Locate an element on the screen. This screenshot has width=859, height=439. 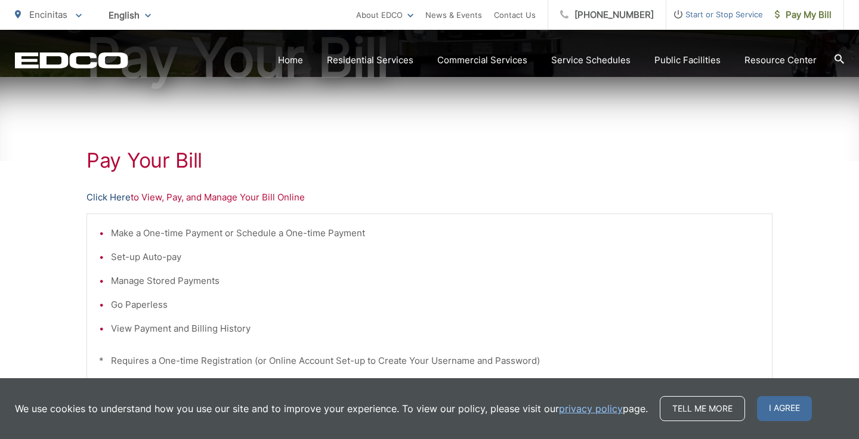
p: to View, Pay, and Manage Your Bill Online is located at coordinates (430, 197).